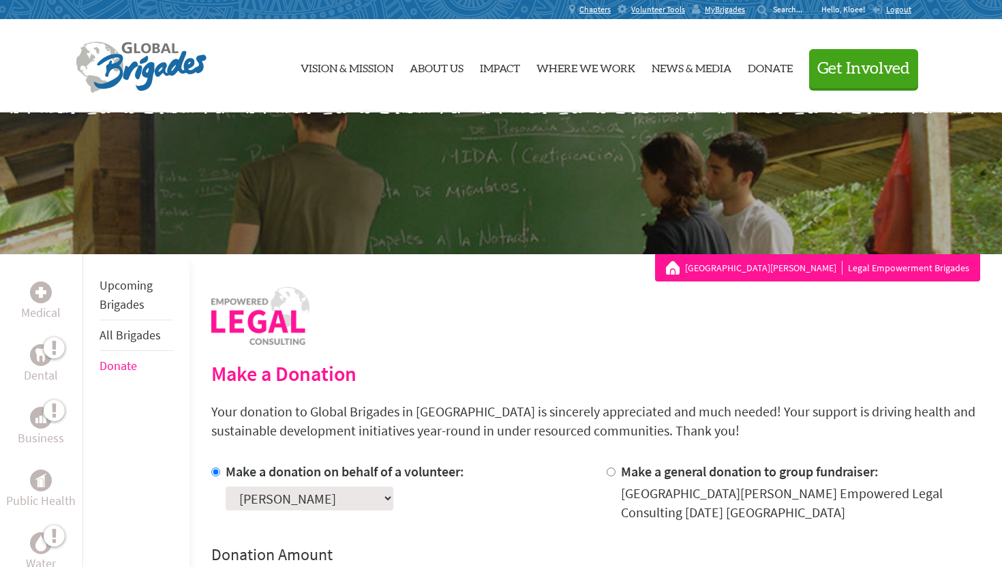 Image resolution: width=1002 pixels, height=567 pixels. I want to click on p: Medical, so click(41, 313).